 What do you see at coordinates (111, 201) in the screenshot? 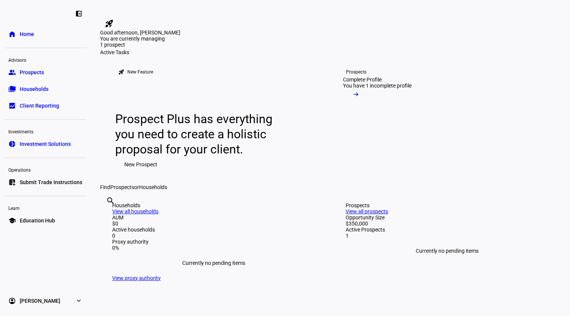
I see `mat-icon: search` at bounding box center [111, 201].